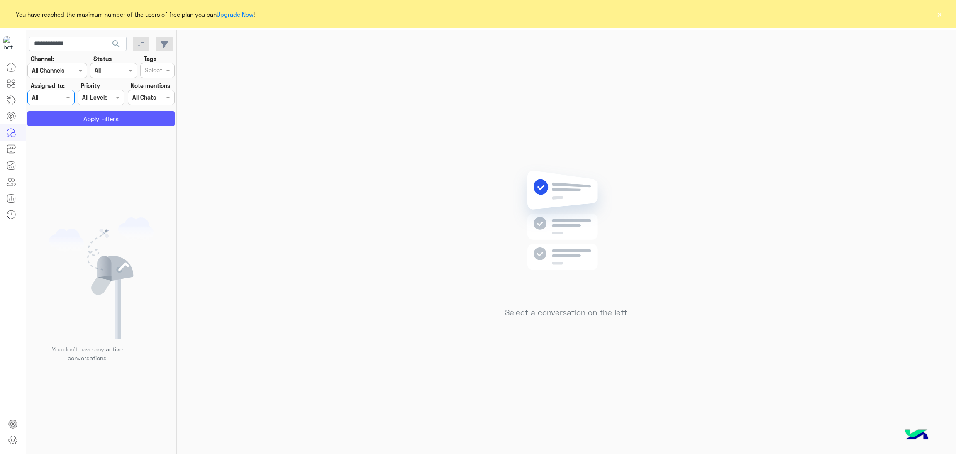 Image resolution: width=956 pixels, height=454 pixels. Describe the element at coordinates (48, 86) in the screenshot. I see `label: Assigned to:` at that location.